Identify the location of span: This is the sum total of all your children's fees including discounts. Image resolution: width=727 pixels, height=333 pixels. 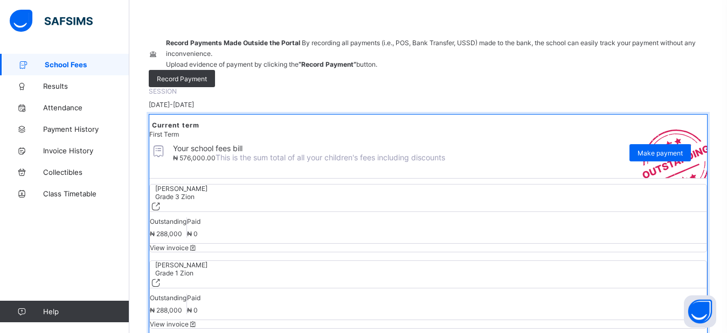
(330, 157).